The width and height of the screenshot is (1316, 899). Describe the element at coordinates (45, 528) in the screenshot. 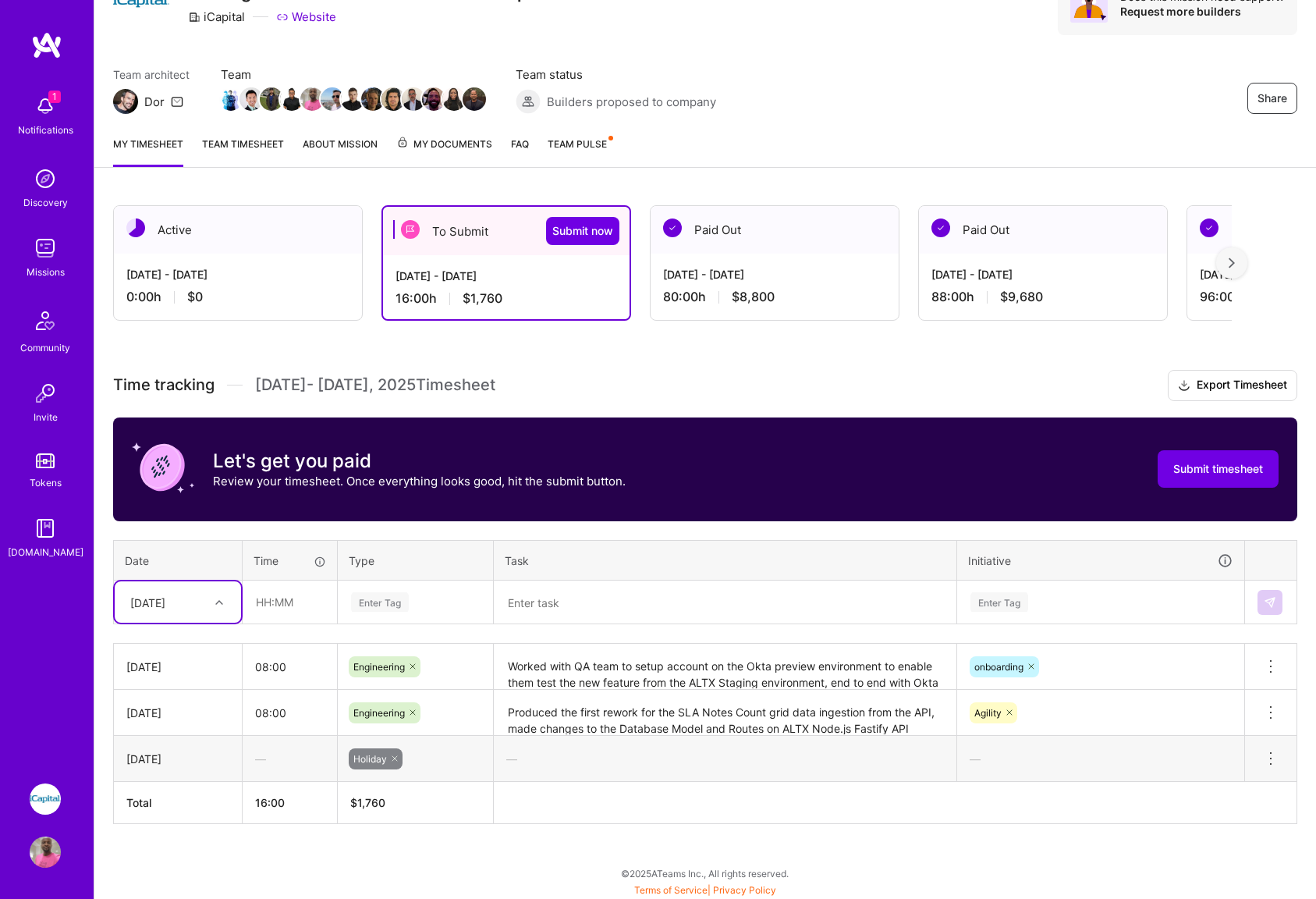

I see `img: guide book` at that location.